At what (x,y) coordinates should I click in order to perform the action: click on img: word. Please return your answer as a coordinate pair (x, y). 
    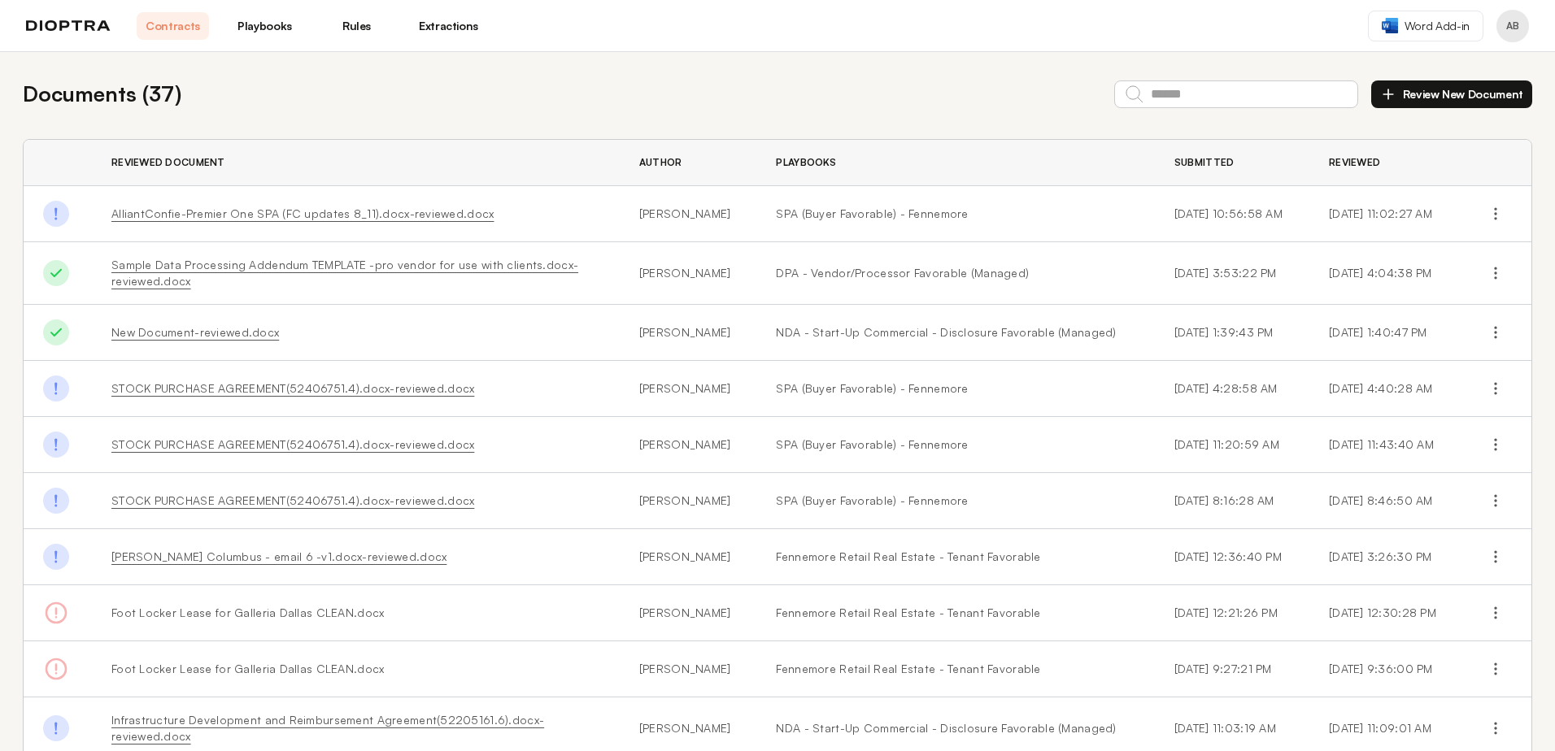
    Looking at the image, I should click on (1390, 25).